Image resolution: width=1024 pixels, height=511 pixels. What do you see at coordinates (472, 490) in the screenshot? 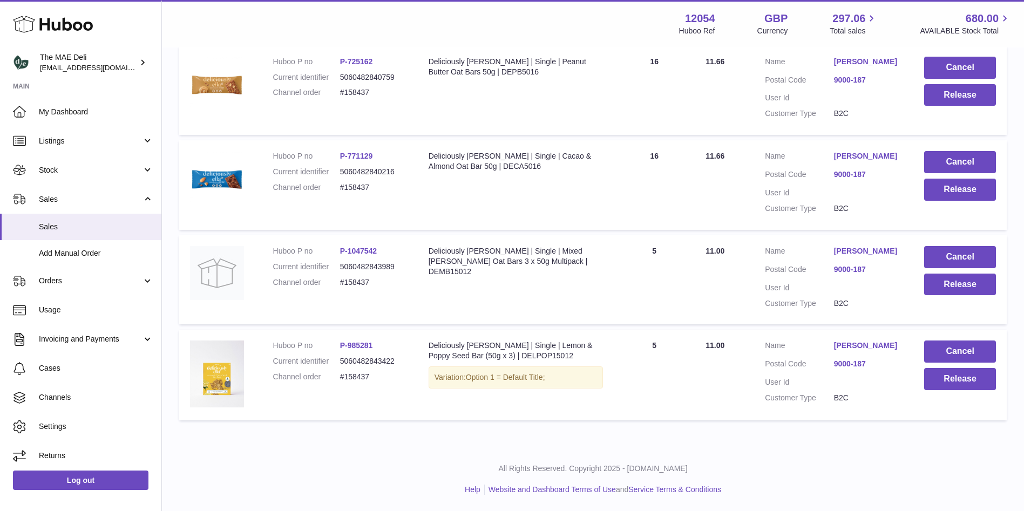
I see `a: Help` at bounding box center [472, 490].